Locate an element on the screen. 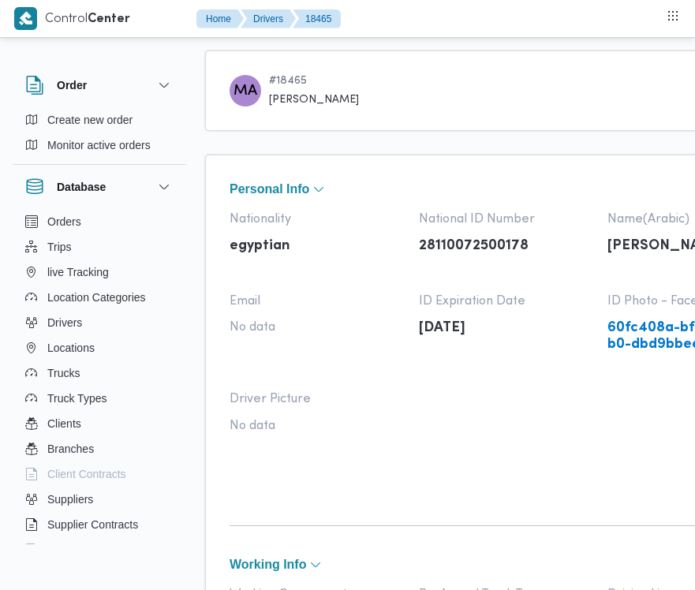 The width and height of the screenshot is (695, 590). span: Truck Types is located at coordinates (77, 398).